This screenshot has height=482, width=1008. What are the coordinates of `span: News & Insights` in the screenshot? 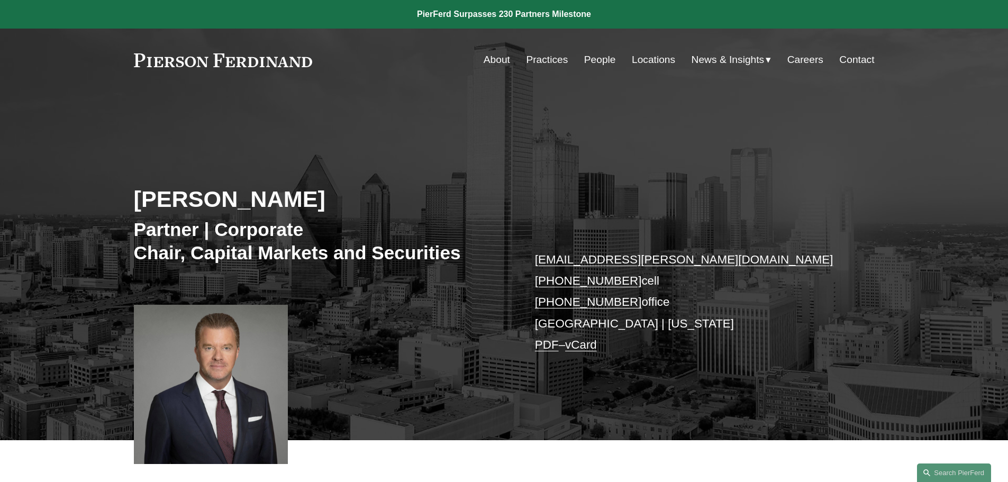 It's located at (728, 60).